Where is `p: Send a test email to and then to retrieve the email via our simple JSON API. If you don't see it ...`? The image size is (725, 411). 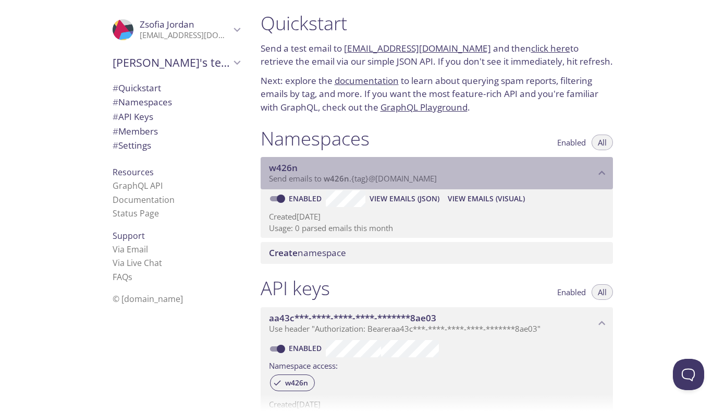 p: Send a test email to and then to retrieve the email via our simple JSON API. If you don't see it ... is located at coordinates (437, 55).